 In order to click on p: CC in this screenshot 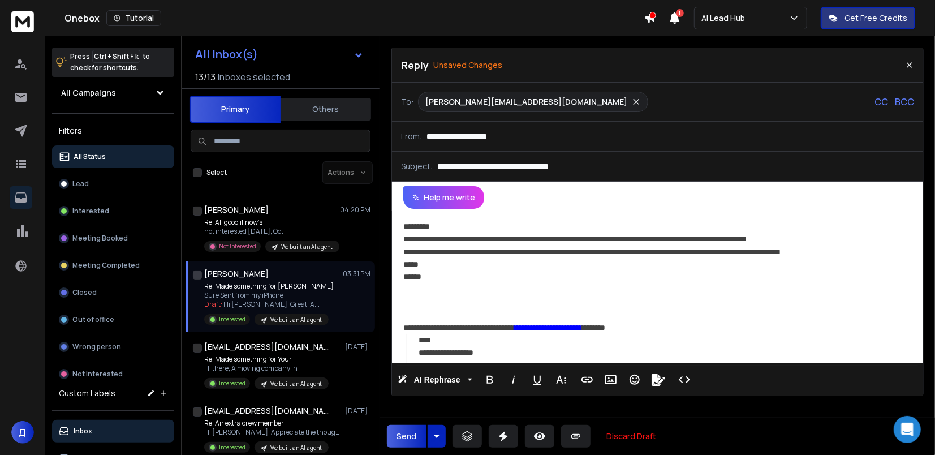, I will do `click(882, 102)`.